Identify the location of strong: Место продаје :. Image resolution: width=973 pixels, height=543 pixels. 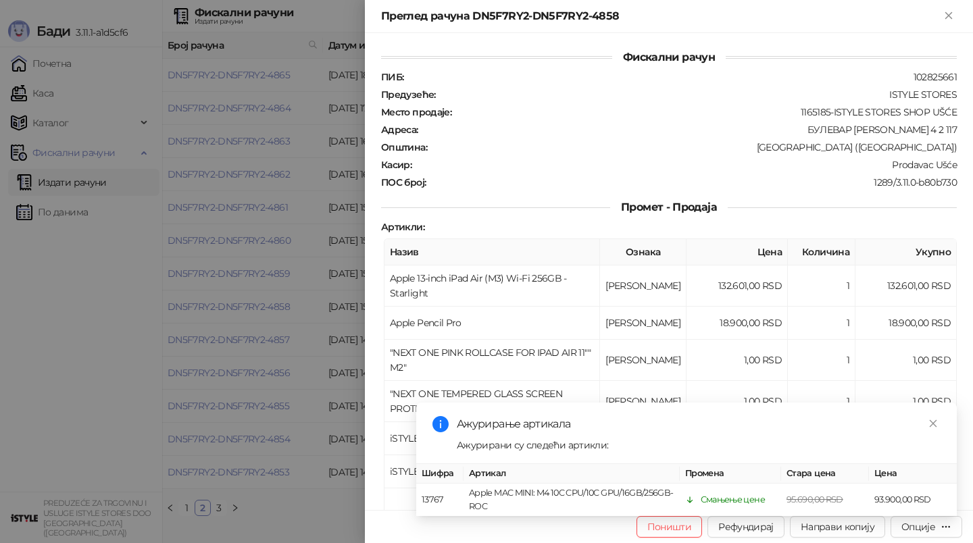
(416, 112).